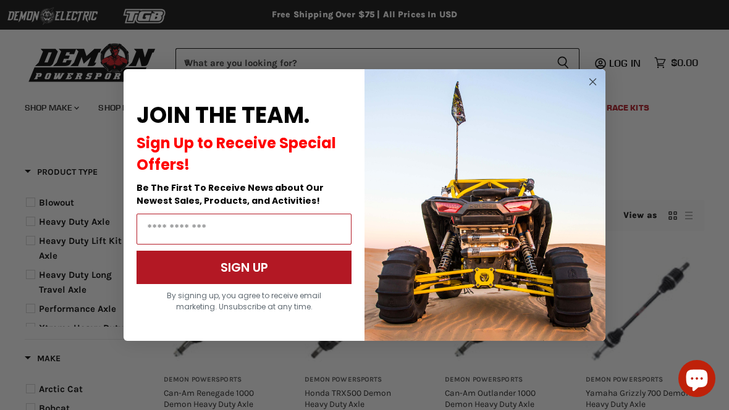  Describe the element at coordinates (230, 194) in the screenshot. I see `span: Be The First To Receive News about Our Newest Sales, Products, and Activities!` at that location.